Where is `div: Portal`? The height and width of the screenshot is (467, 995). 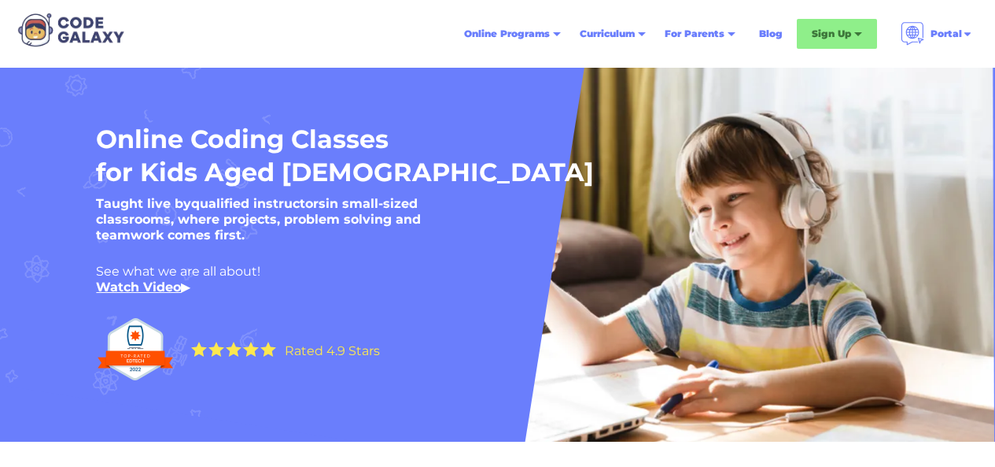 div: Portal is located at coordinates (947, 34).